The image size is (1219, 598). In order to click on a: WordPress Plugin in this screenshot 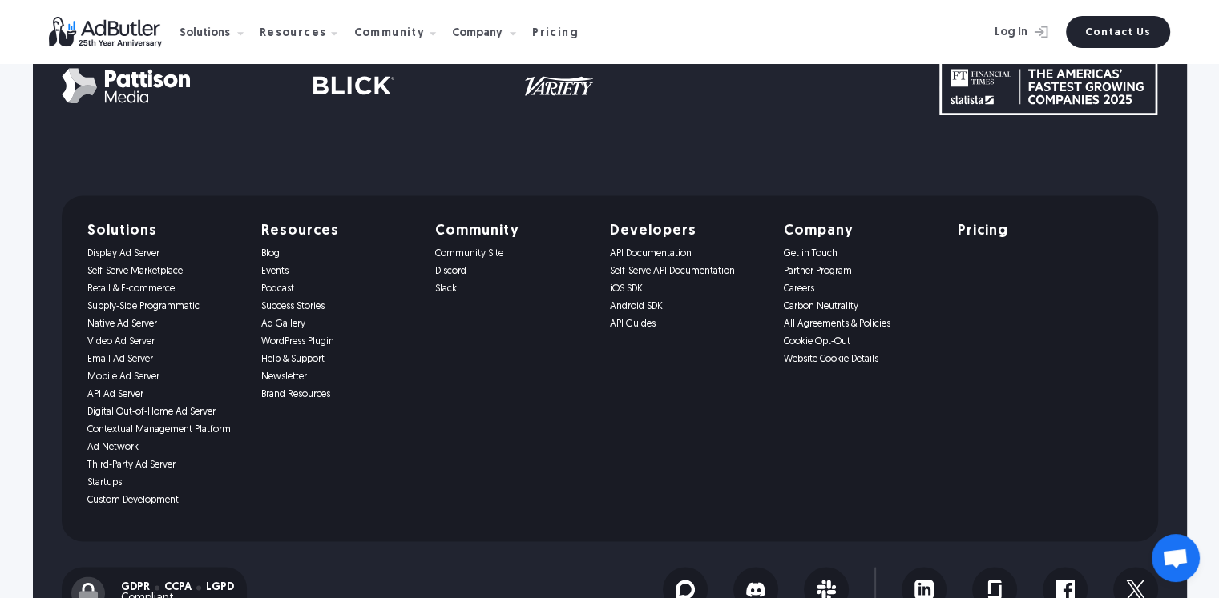, I will do `click(338, 342)`.